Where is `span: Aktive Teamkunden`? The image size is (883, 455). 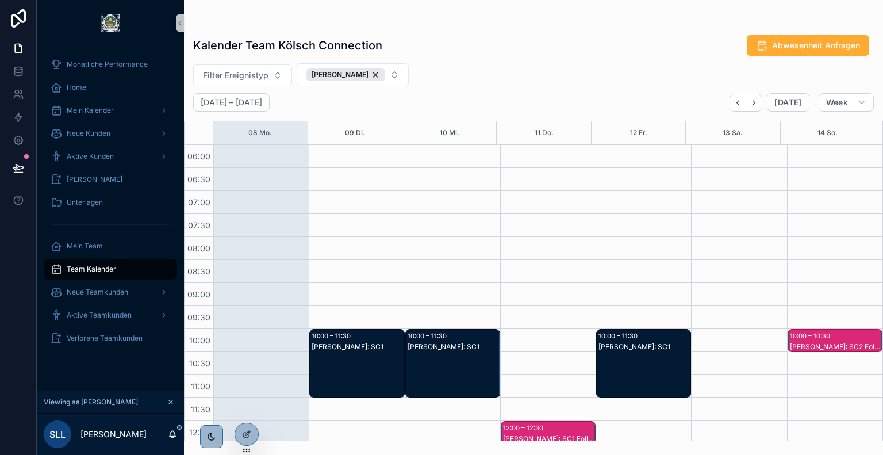
span: Aktive Teamkunden is located at coordinates (99, 315).